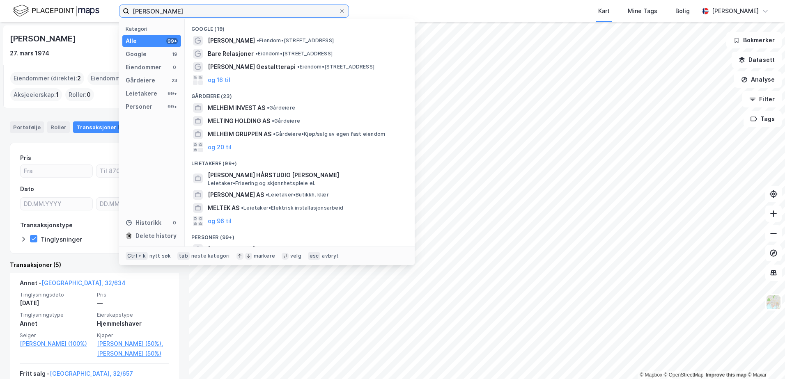  I want to click on div: Annet -, so click(73, 285).